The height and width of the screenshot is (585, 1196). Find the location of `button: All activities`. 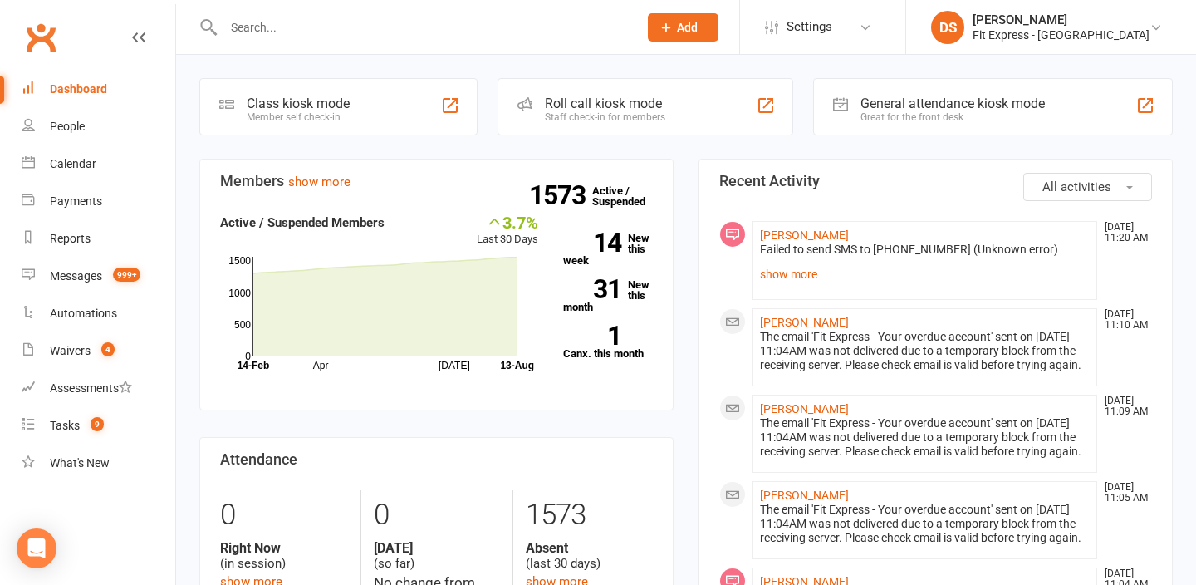

button: All activities is located at coordinates (1088, 187).